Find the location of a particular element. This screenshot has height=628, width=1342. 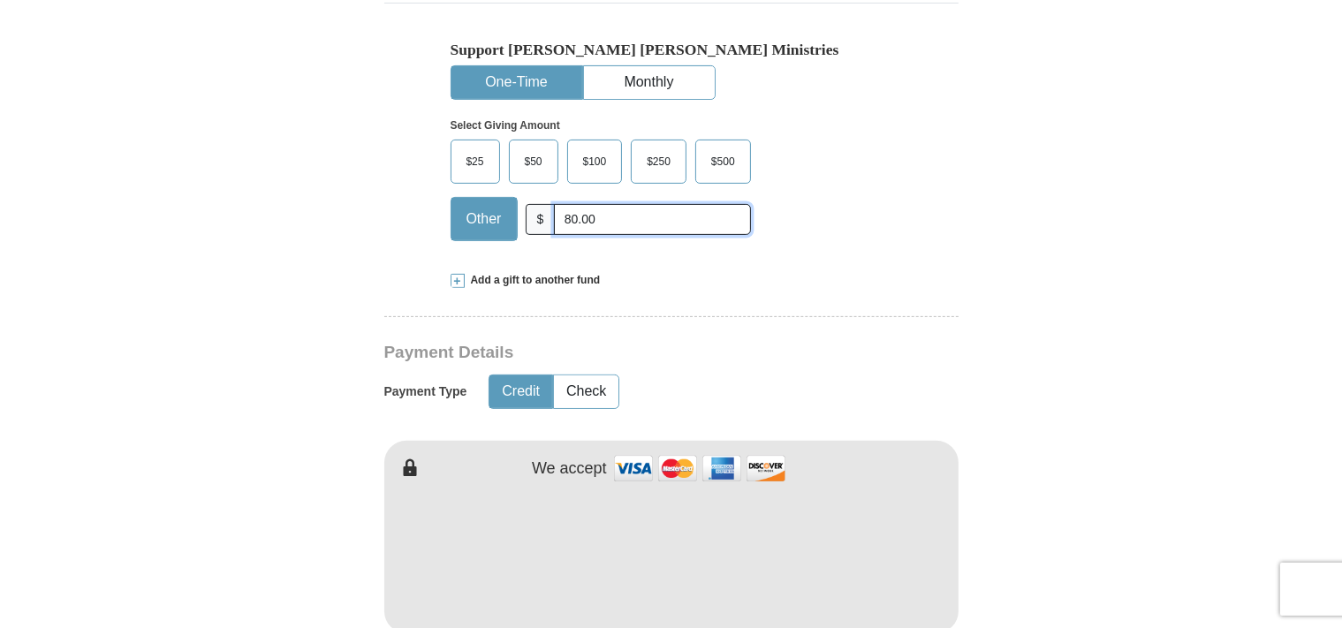

img: credit cards accepted is located at coordinates (700, 468).